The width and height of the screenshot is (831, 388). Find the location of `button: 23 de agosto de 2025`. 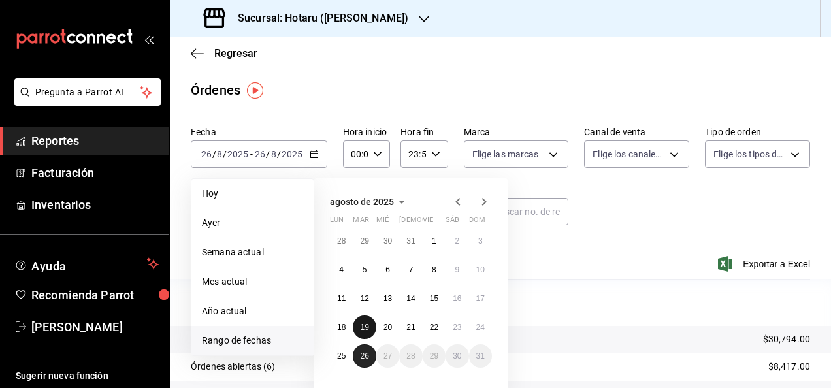

button: 23 de agosto de 2025 is located at coordinates (457, 327).